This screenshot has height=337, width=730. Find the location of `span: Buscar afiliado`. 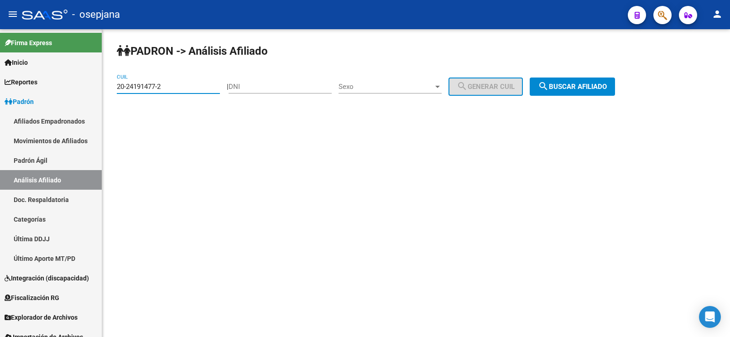

span: Buscar afiliado is located at coordinates (572, 87).